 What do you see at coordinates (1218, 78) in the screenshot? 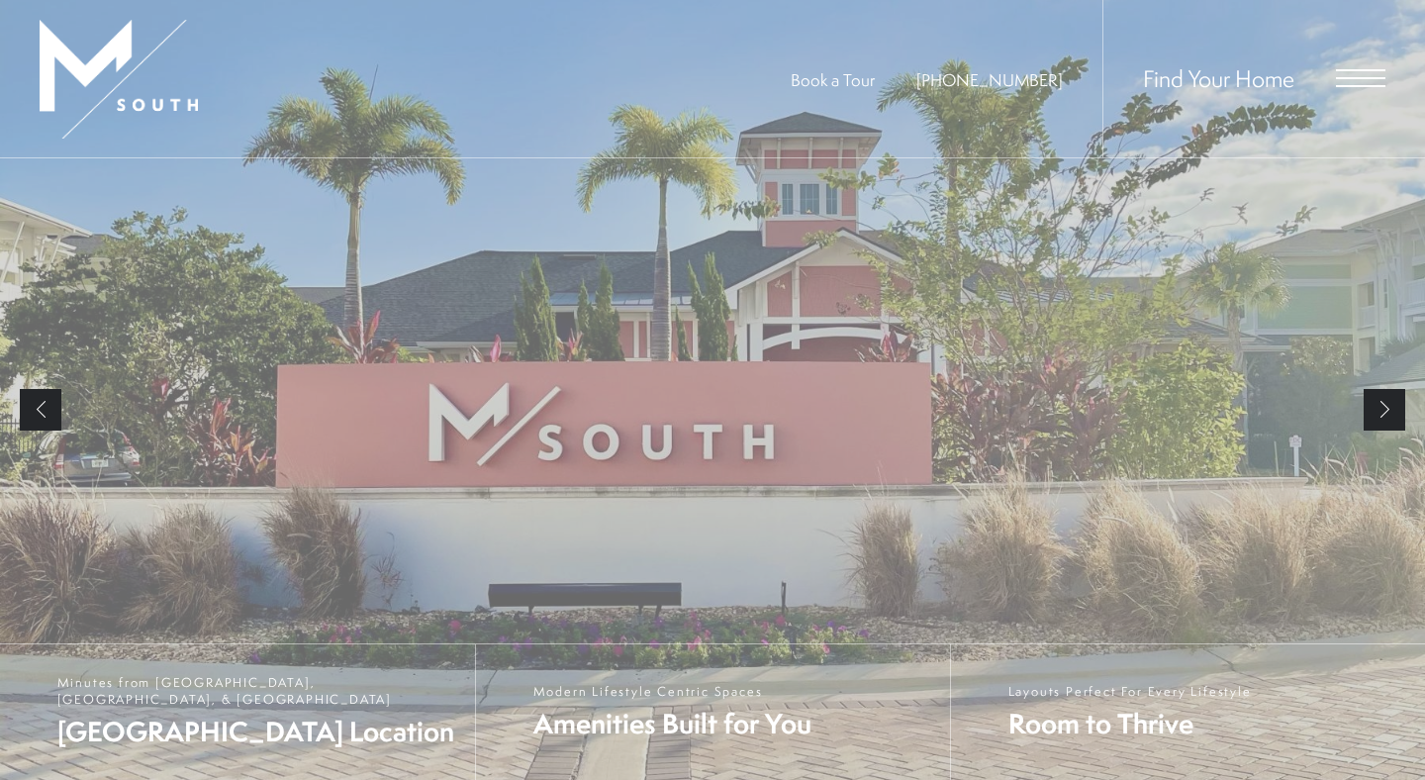
I see `a: Find Your Home` at bounding box center [1218, 78].